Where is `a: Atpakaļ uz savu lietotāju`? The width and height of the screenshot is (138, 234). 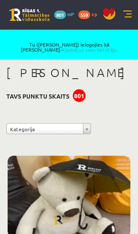
a: Atpakaļ uz savu lietotāju is located at coordinates (89, 50).